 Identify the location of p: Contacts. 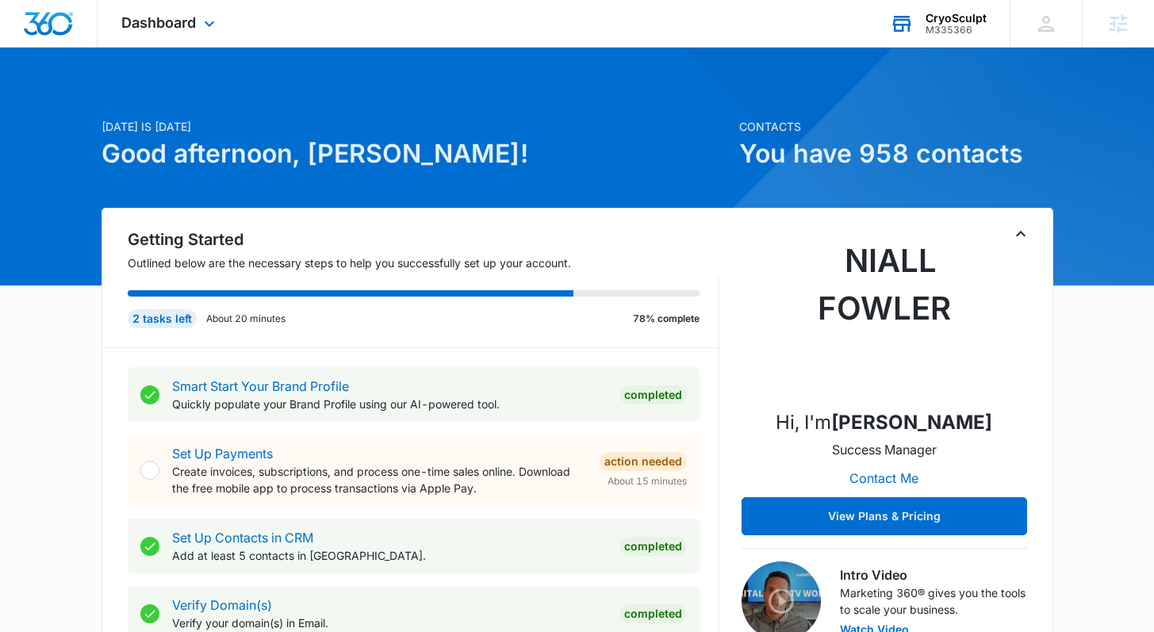
(897, 126).